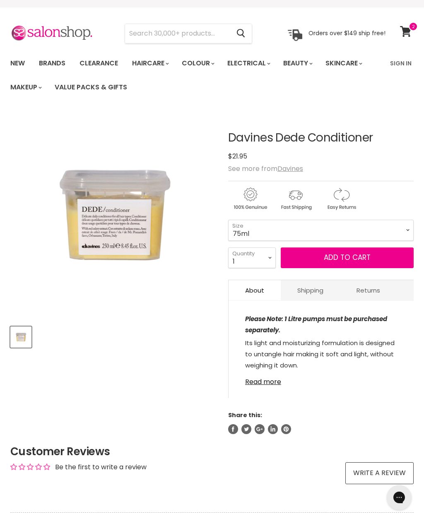  I want to click on span: Share this:, so click(245, 415).